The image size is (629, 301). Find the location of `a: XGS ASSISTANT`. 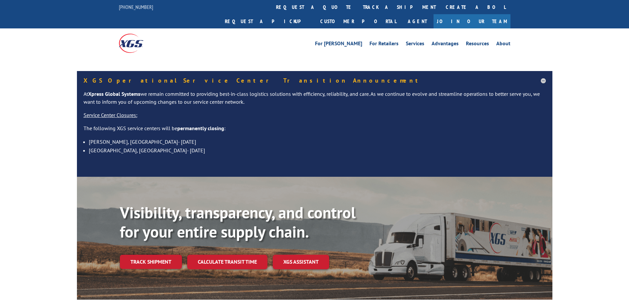

a: XGS ASSISTANT is located at coordinates (301, 261).